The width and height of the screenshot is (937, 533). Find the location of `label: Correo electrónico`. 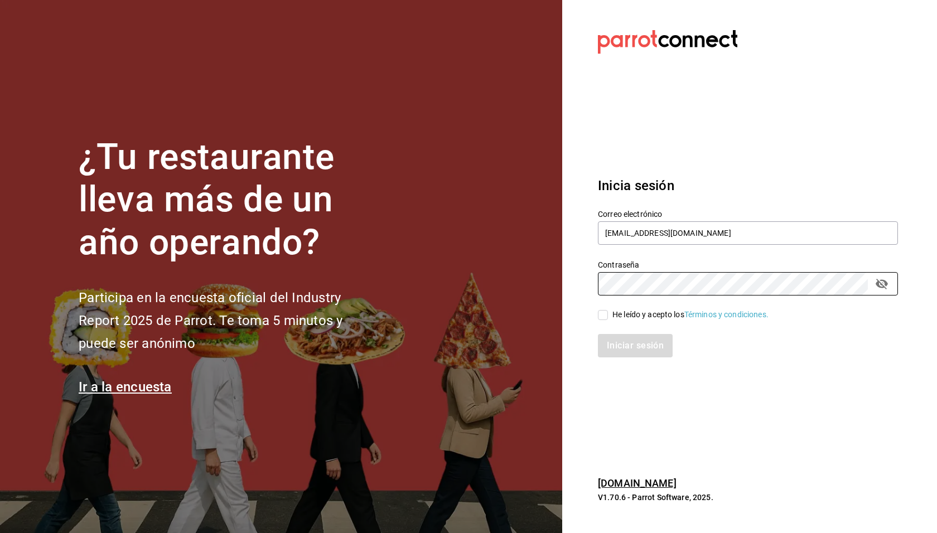

label: Correo electrónico is located at coordinates (748, 214).